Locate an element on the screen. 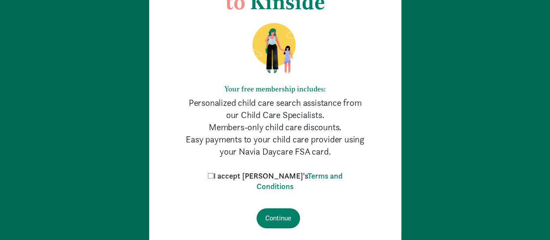 The image size is (550, 240). h6: Your free membership includes: is located at coordinates (275, 89).